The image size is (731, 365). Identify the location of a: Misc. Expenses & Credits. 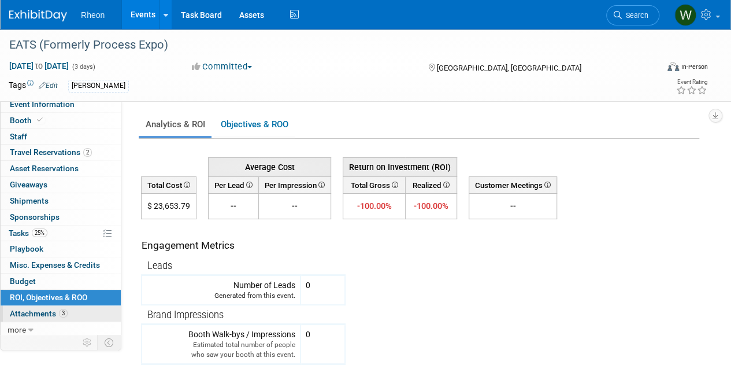
(61, 265).